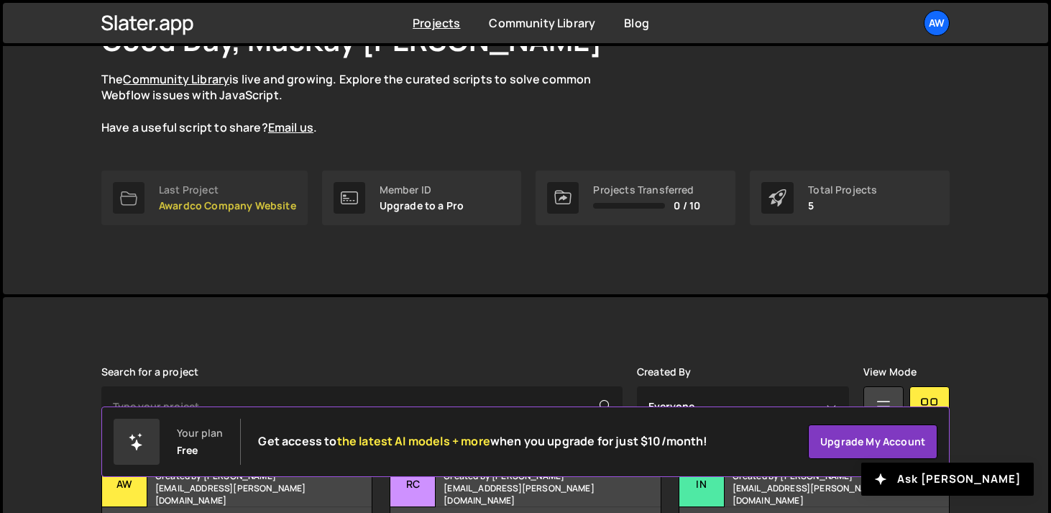 Image resolution: width=1051 pixels, height=513 pixels. I want to click on p: Awardco Company Website, so click(227, 206).